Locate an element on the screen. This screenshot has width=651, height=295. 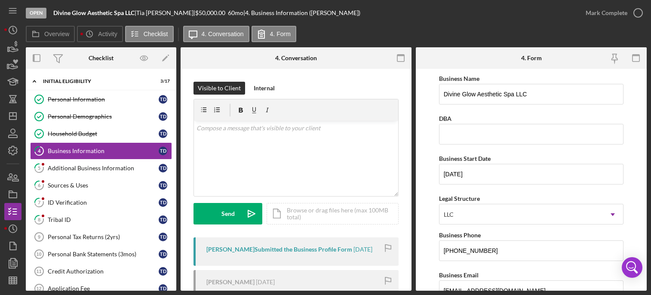
label: Business Start Date is located at coordinates (465, 158).